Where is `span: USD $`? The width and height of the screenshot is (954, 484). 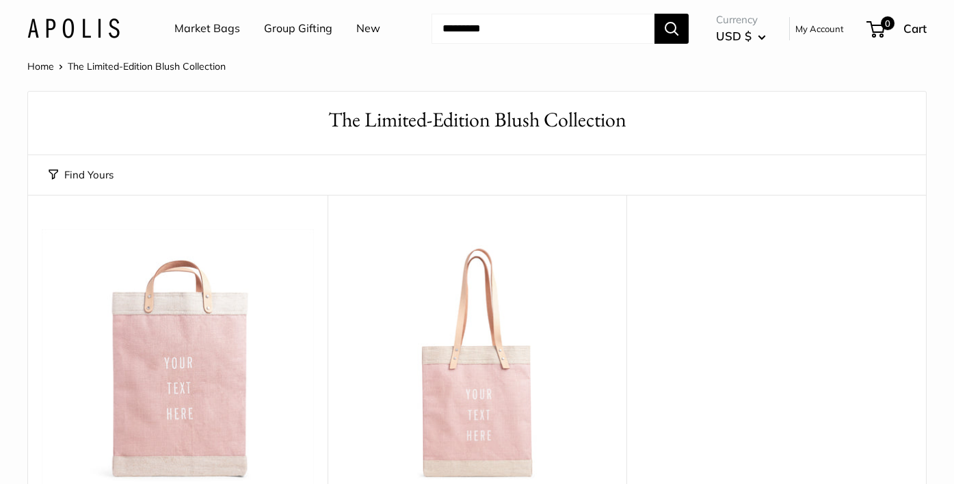
span: USD $ is located at coordinates (734, 36).